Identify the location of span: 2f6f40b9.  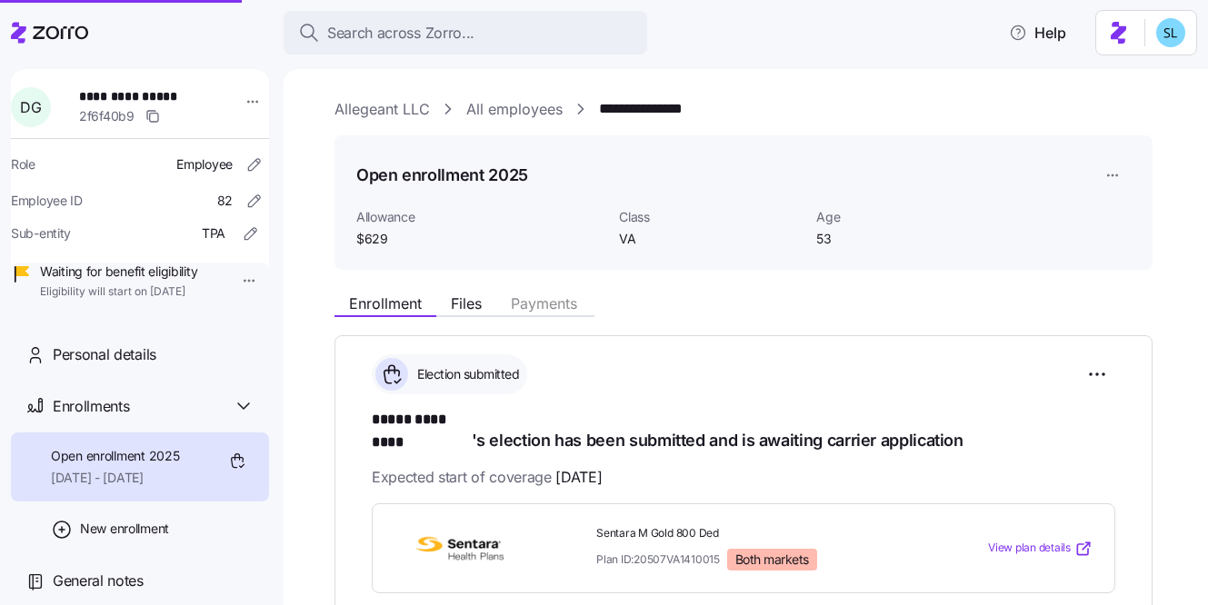
(106, 116).